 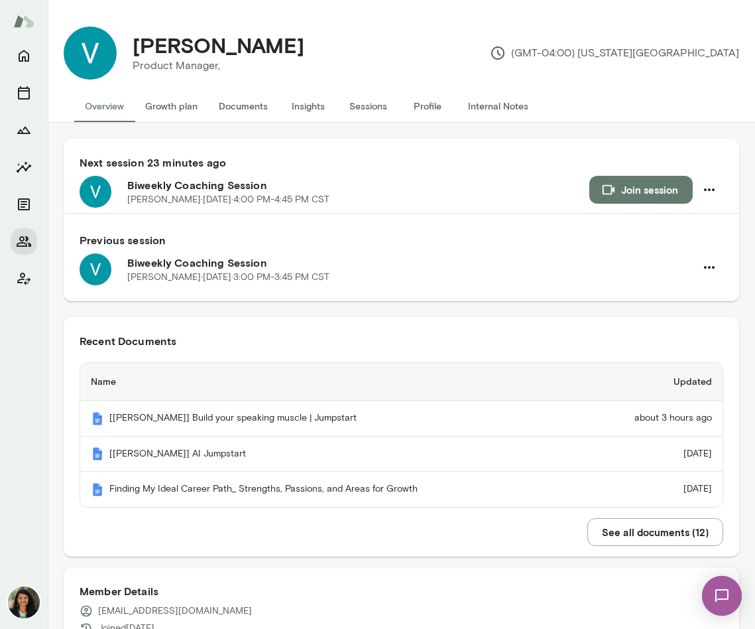 I want to click on button: Internal Notes, so click(x=498, y=106).